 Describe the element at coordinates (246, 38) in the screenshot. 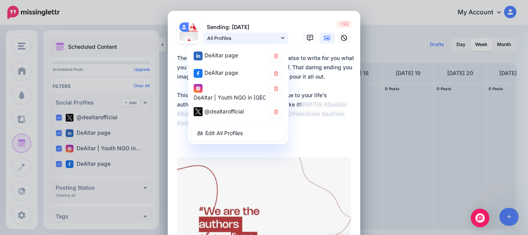

I see `a: All Profiles` at that location.